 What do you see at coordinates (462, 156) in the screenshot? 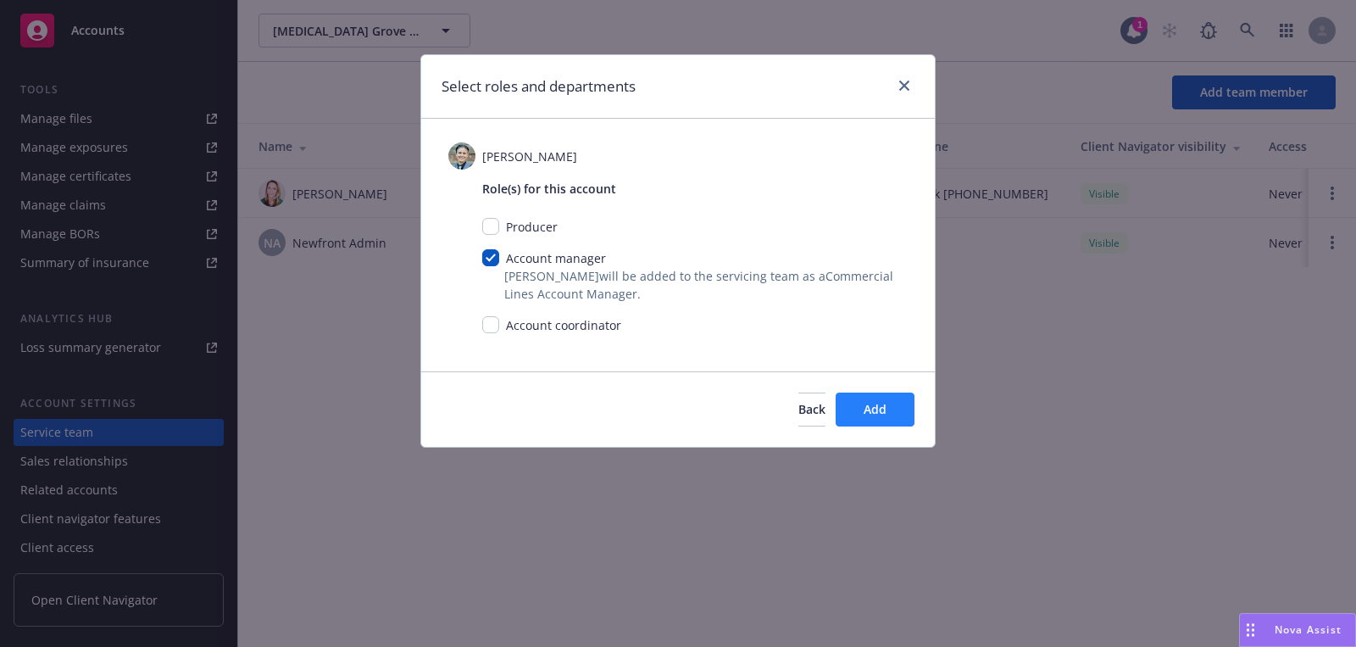
I see `img: photo` at bounding box center [462, 156].